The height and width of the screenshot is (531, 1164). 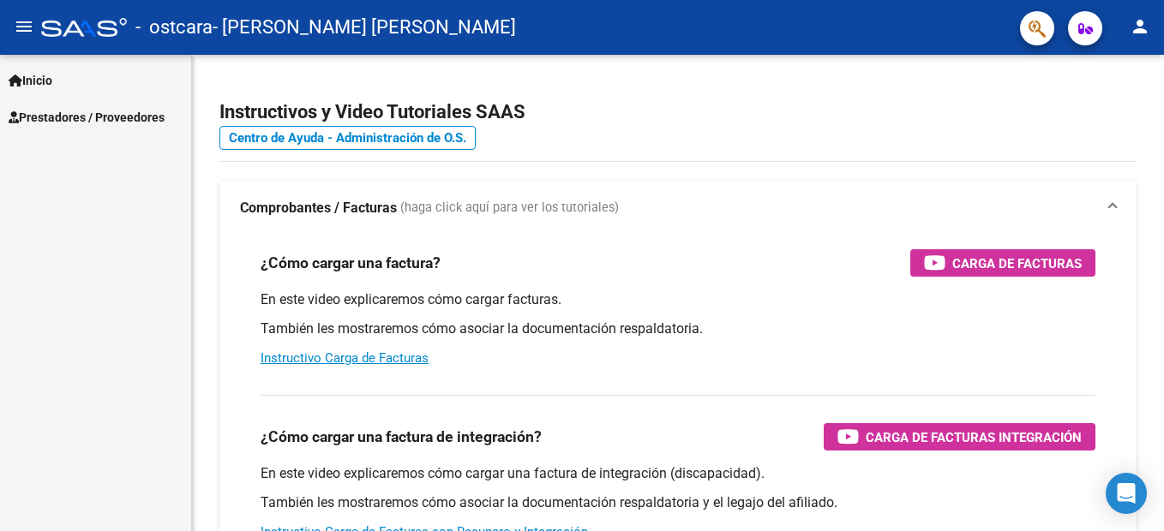 I want to click on mat-icon: person, so click(x=1140, y=27).